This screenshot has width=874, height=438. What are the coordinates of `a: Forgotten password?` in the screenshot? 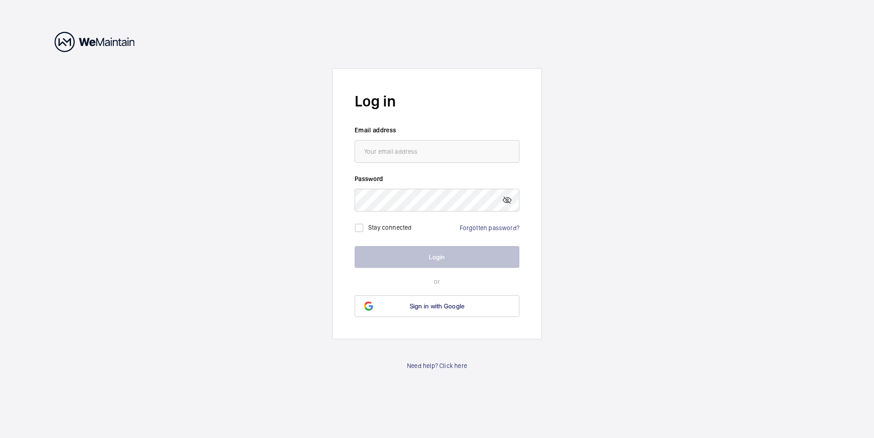 It's located at (489, 228).